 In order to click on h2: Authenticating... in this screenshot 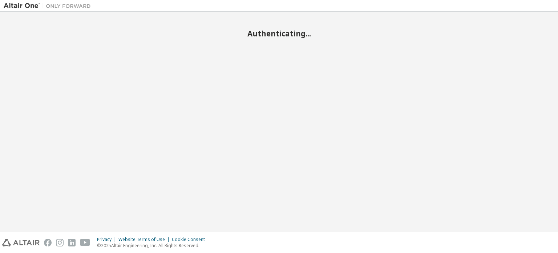, I will do `click(279, 33)`.